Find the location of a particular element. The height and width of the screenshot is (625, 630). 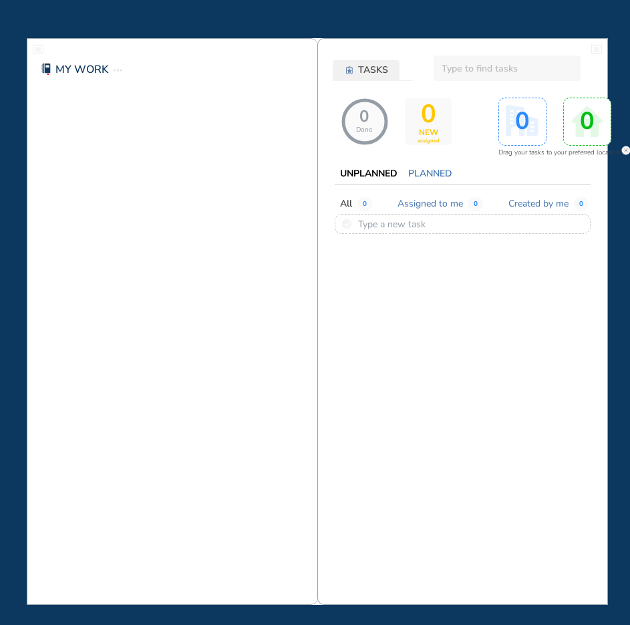

span: UNPLANNED is located at coordinates (369, 174).